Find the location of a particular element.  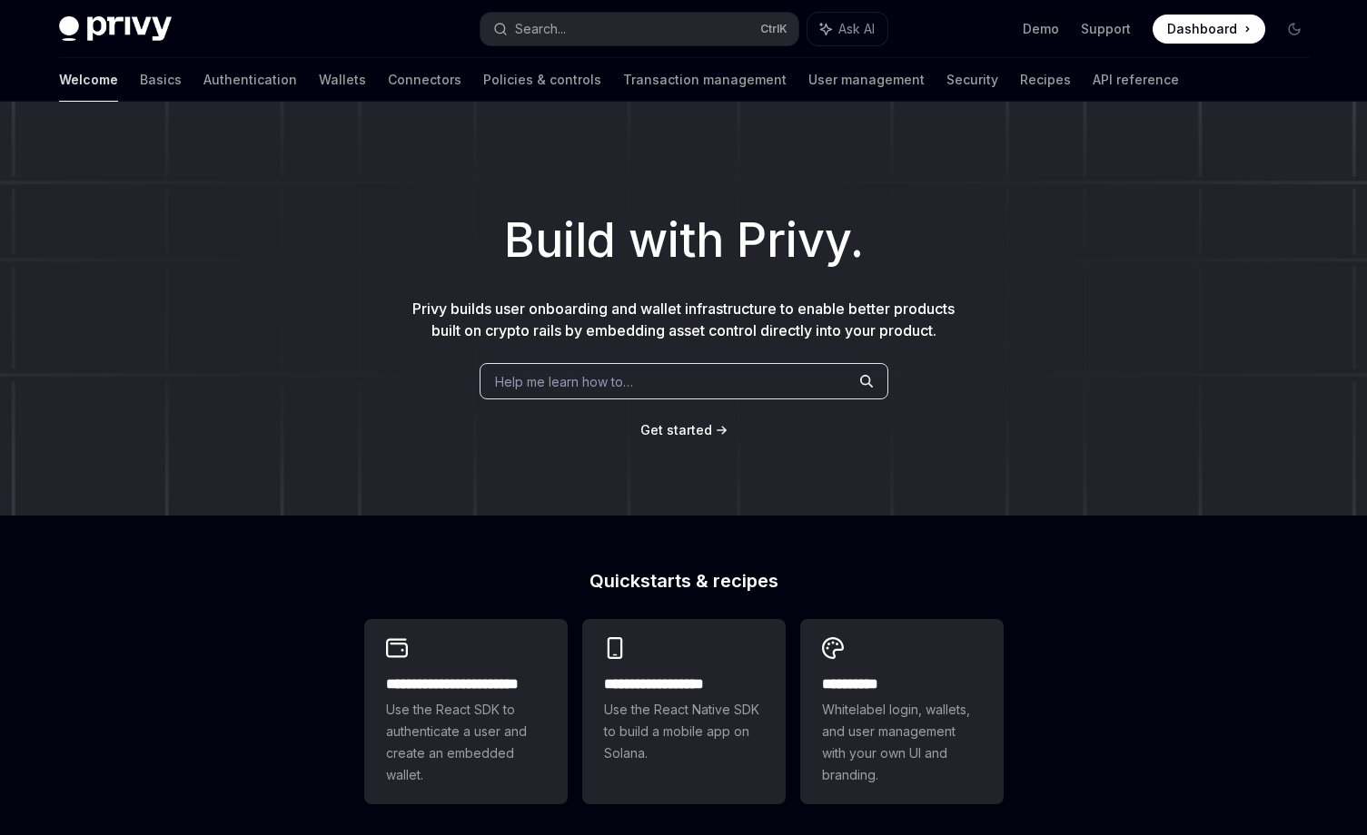

button: Search...CtrlK is located at coordinates (639, 29).